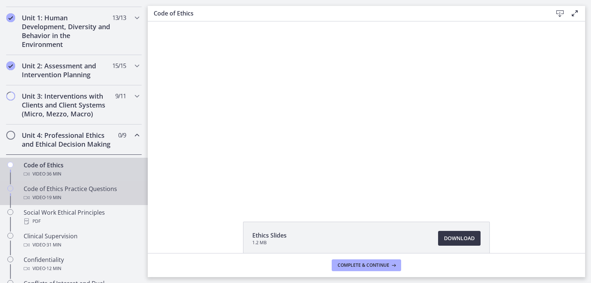  I want to click on span: 13 / 13, so click(119, 18).